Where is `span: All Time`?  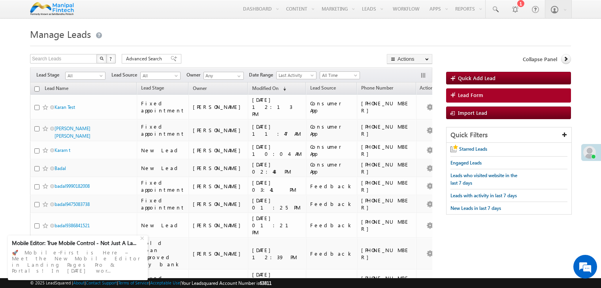 span: All Time is located at coordinates (339, 75).